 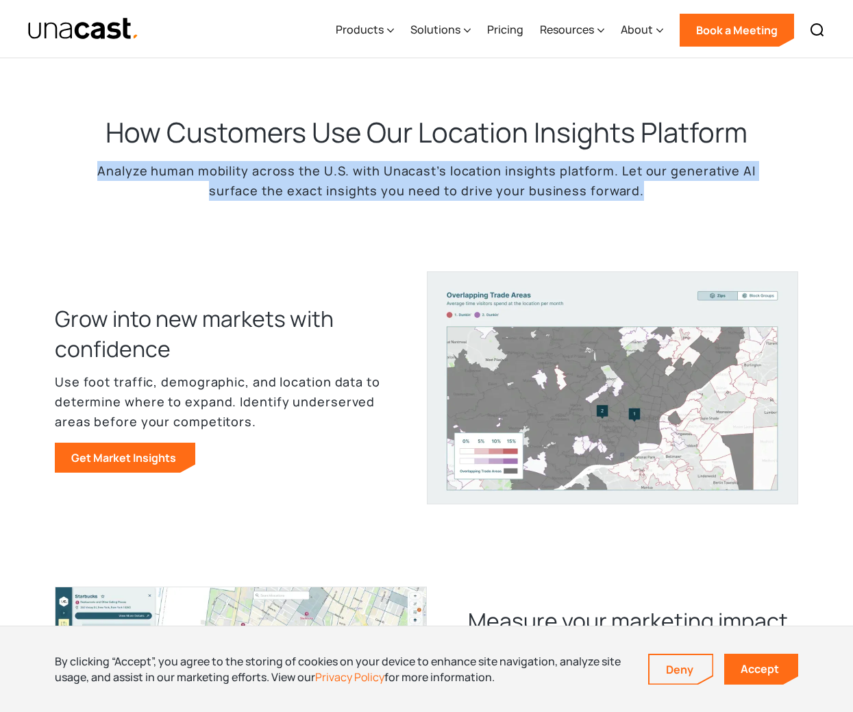 I want to click on img: Map of overlapping trade areas of two Dunkin' locations, so click(x=613, y=388).